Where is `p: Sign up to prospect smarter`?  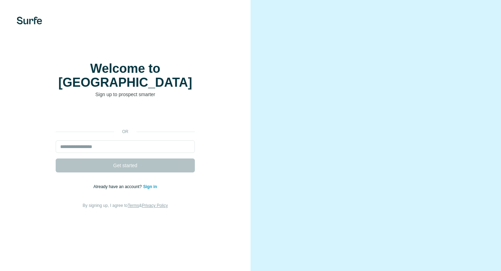
p: Sign up to prospect smarter is located at coordinates (125, 94).